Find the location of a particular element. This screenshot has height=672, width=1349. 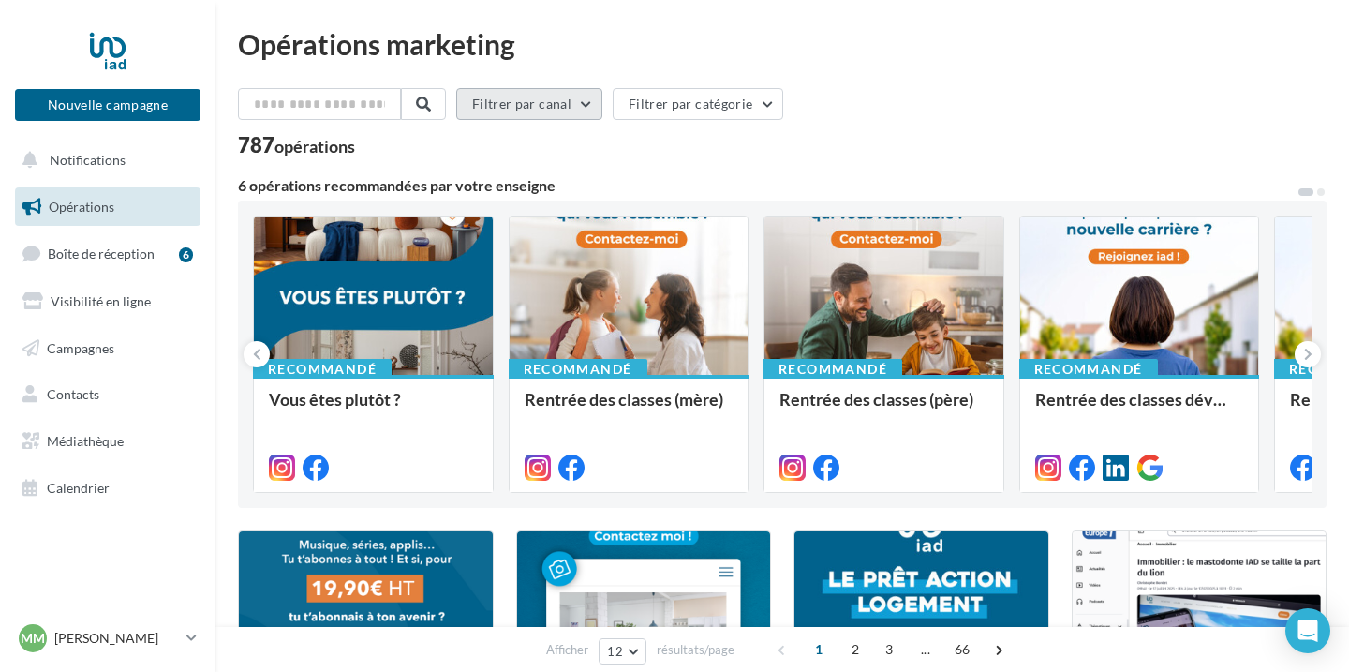

span: MM is located at coordinates (33, 638).